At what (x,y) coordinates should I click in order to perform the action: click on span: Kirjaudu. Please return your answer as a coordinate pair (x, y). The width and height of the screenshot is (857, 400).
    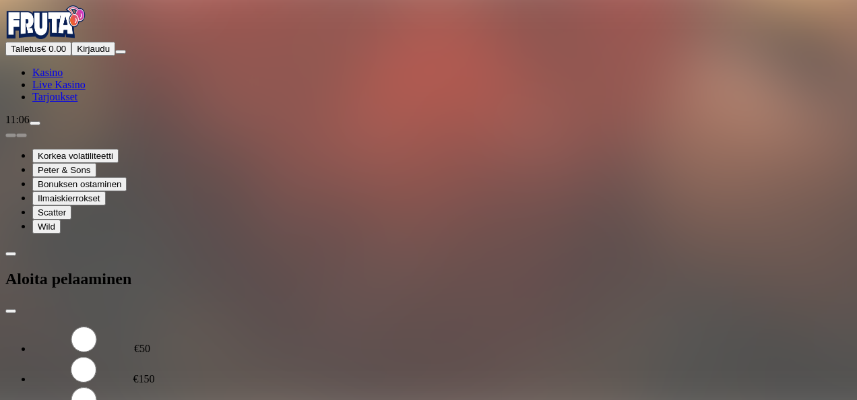
    Looking at the image, I should click on (93, 49).